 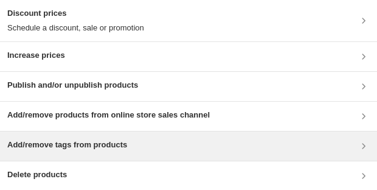 What do you see at coordinates (37, 175) in the screenshot?
I see `h3: Delete products` at bounding box center [37, 175].